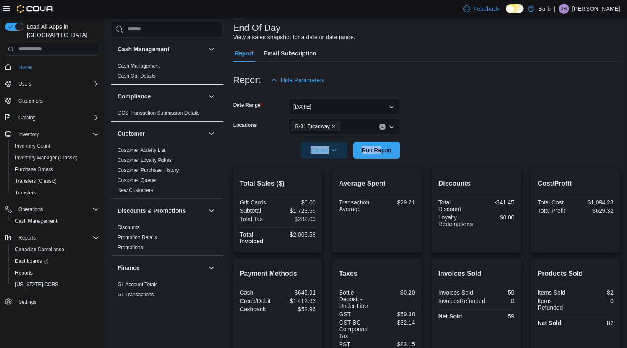 The height and width of the screenshot is (348, 627). What do you see at coordinates (258, 202) in the screenshot?
I see `div: Gift Cards` at bounding box center [258, 202].